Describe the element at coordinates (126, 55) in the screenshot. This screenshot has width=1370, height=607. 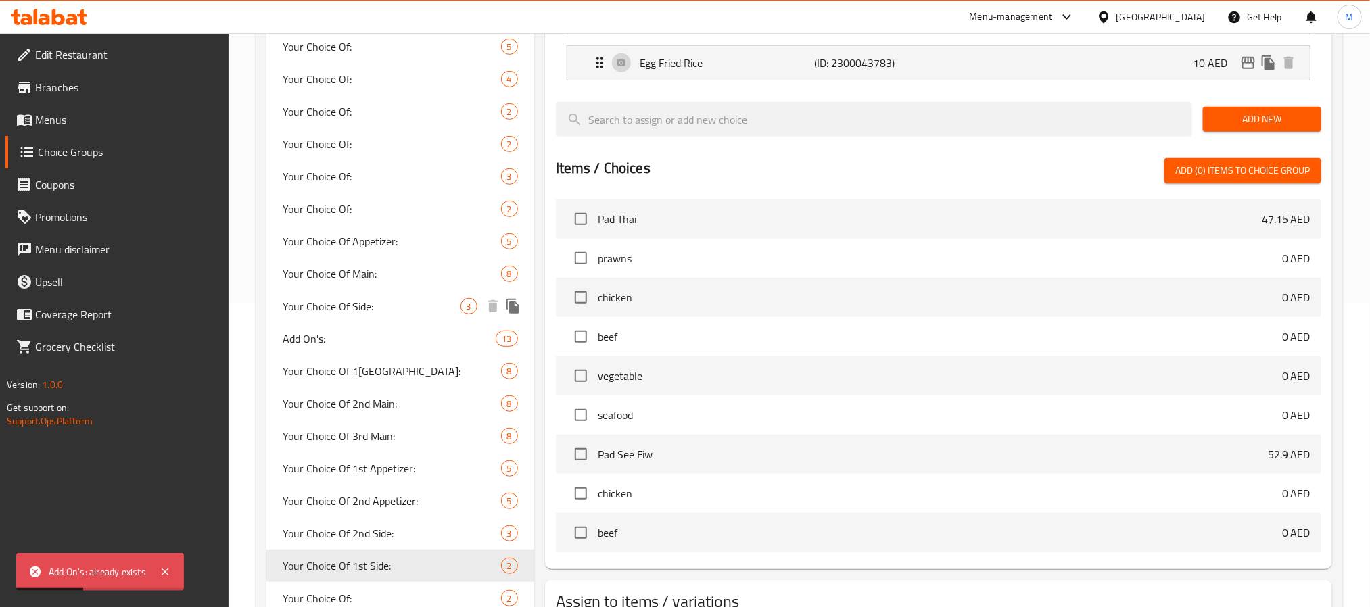
I see `span: Edit Restaurant` at that location.